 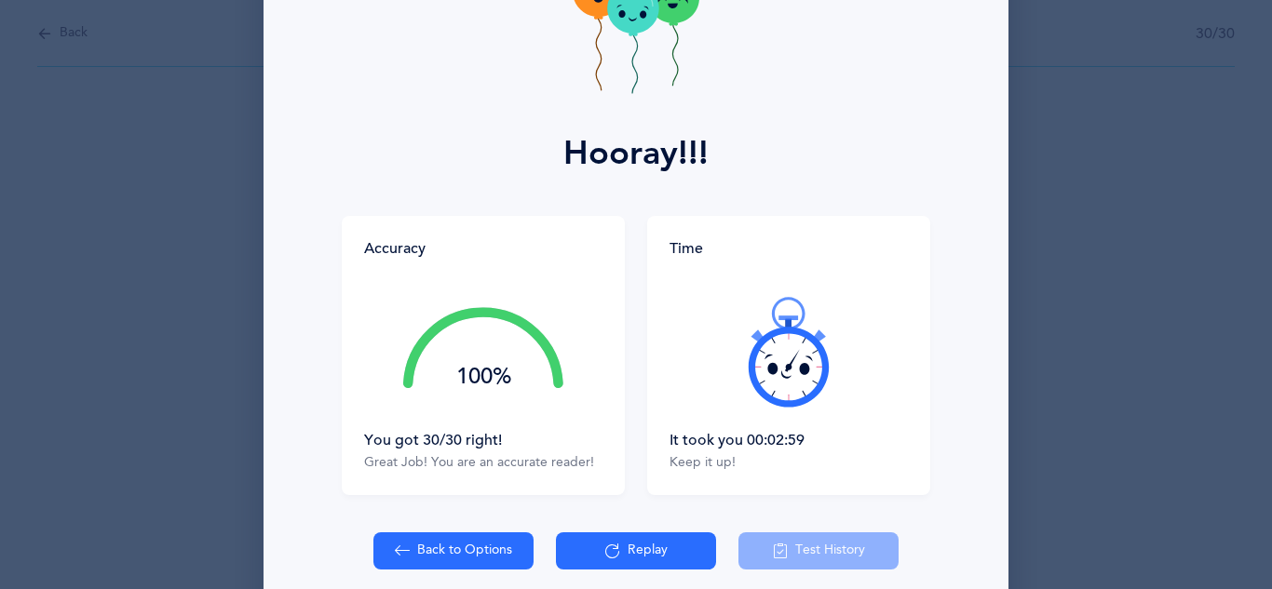 What do you see at coordinates (395, 249) in the screenshot?
I see `div: Accuracy` at bounding box center [395, 249].